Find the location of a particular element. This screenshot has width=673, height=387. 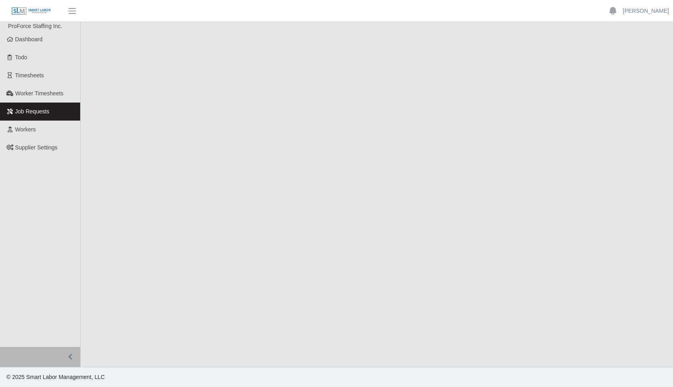

span: © 2025 Smart Labor Management, LLC is located at coordinates (55, 377).